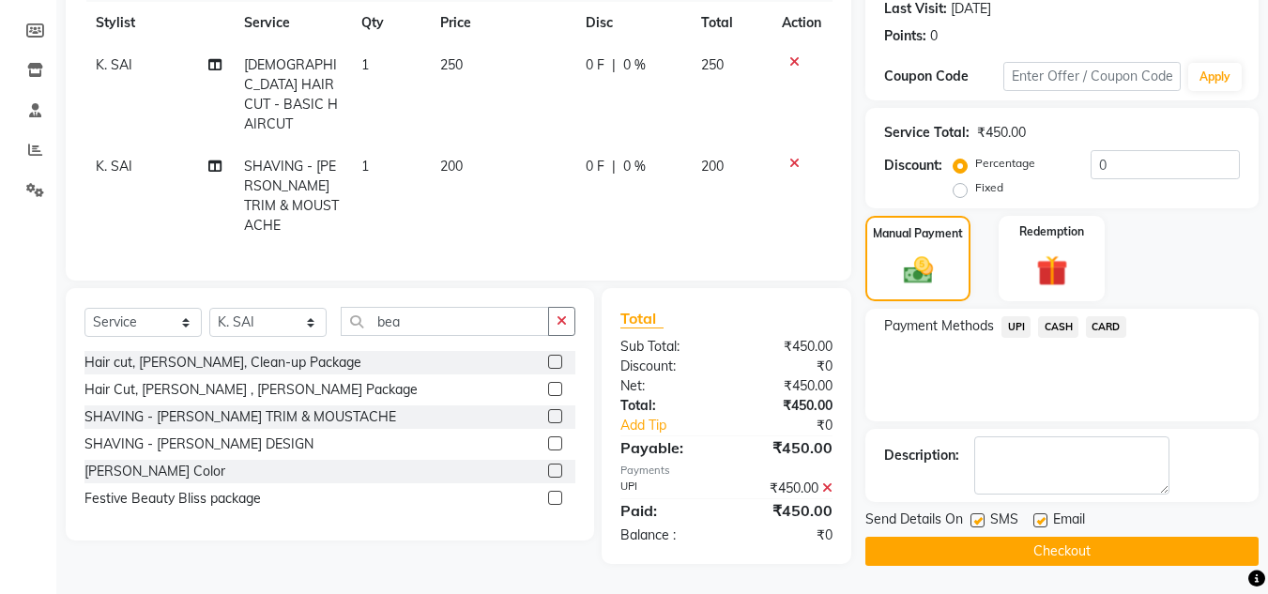 This screenshot has height=594, width=1268. What do you see at coordinates (666, 510) in the screenshot?
I see `div: Paid:` at bounding box center [666, 510].